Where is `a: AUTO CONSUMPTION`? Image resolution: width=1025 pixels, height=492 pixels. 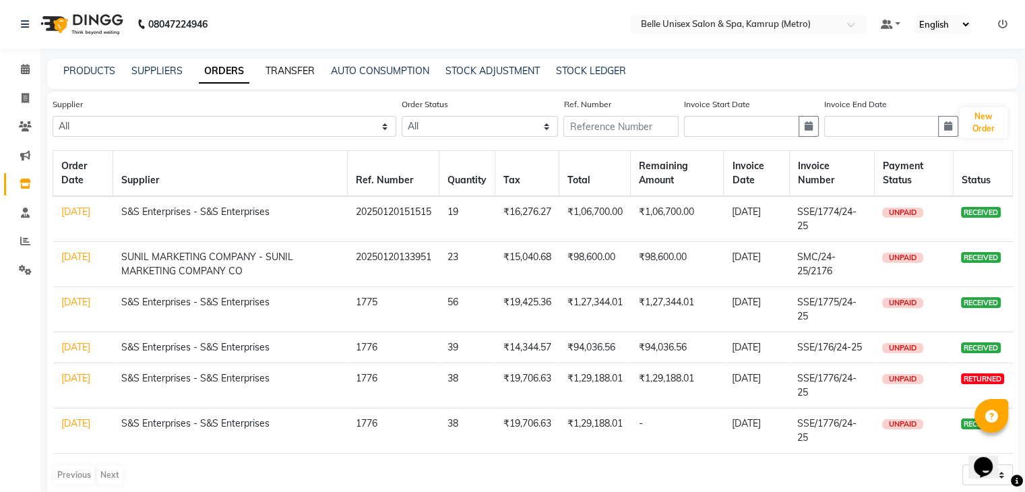
a: AUTO CONSUMPTION is located at coordinates (380, 71).